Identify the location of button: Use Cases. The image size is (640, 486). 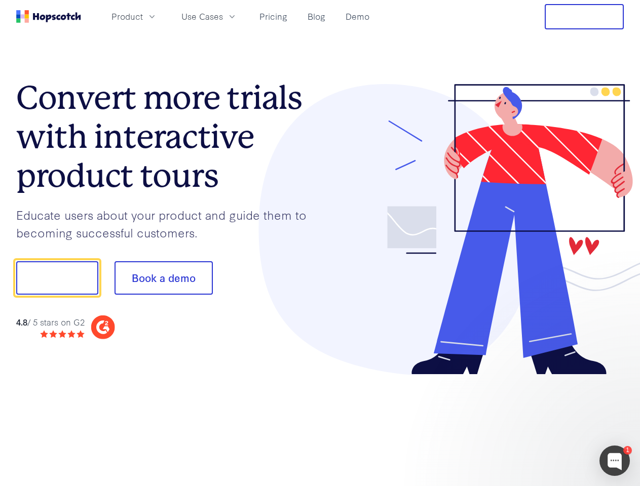
(209, 16).